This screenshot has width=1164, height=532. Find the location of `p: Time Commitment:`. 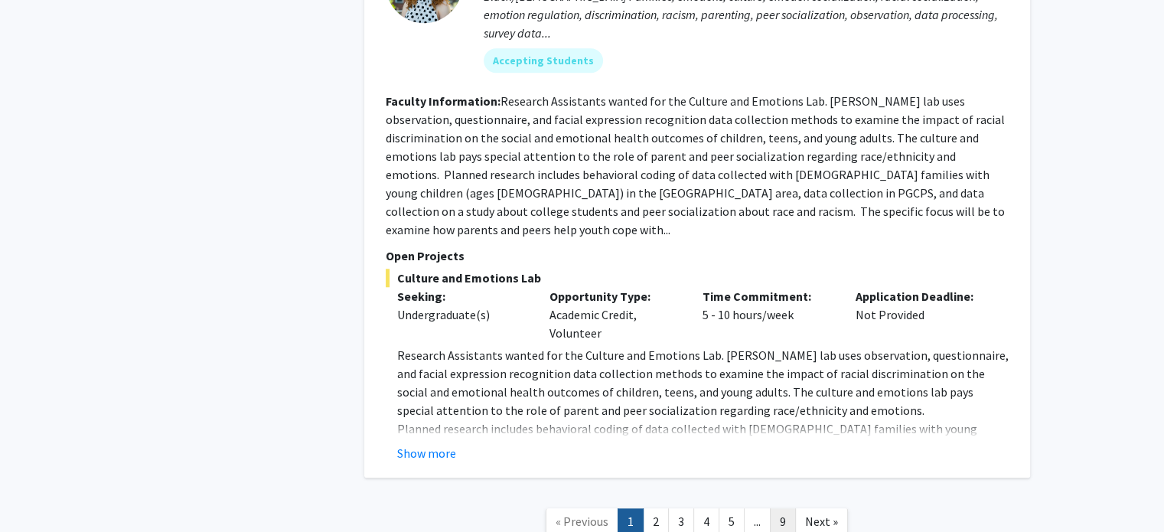

p: Time Commitment: is located at coordinates (768, 296).